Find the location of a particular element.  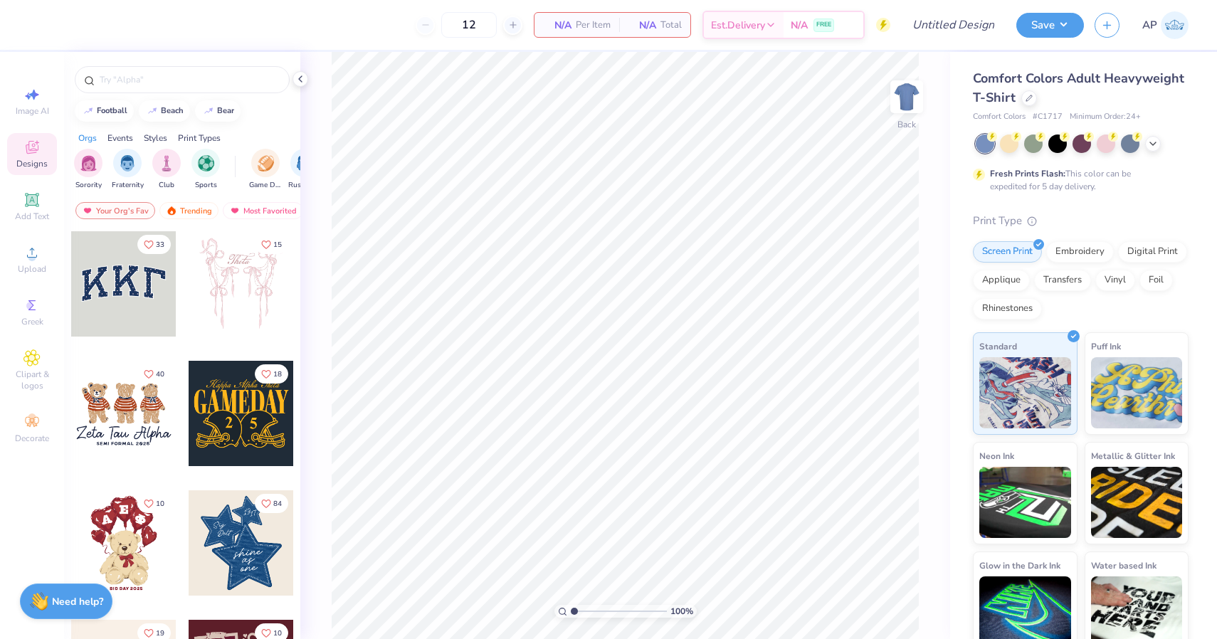

div: filter for Game Day is located at coordinates (265, 169).